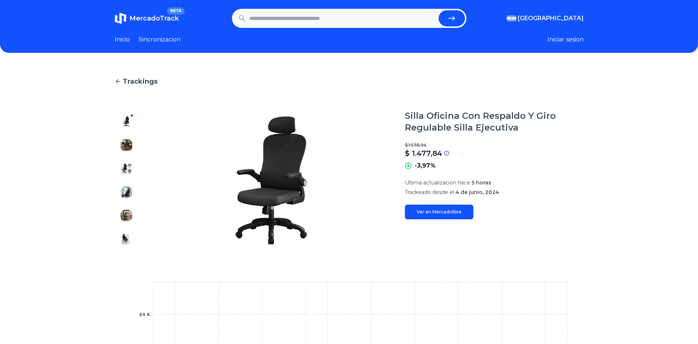 The height and width of the screenshot is (344, 698). I want to click on h1: Silla Oficina Con Respaldo Y Giro Regulable Silla Ejecutiva, so click(495, 122).